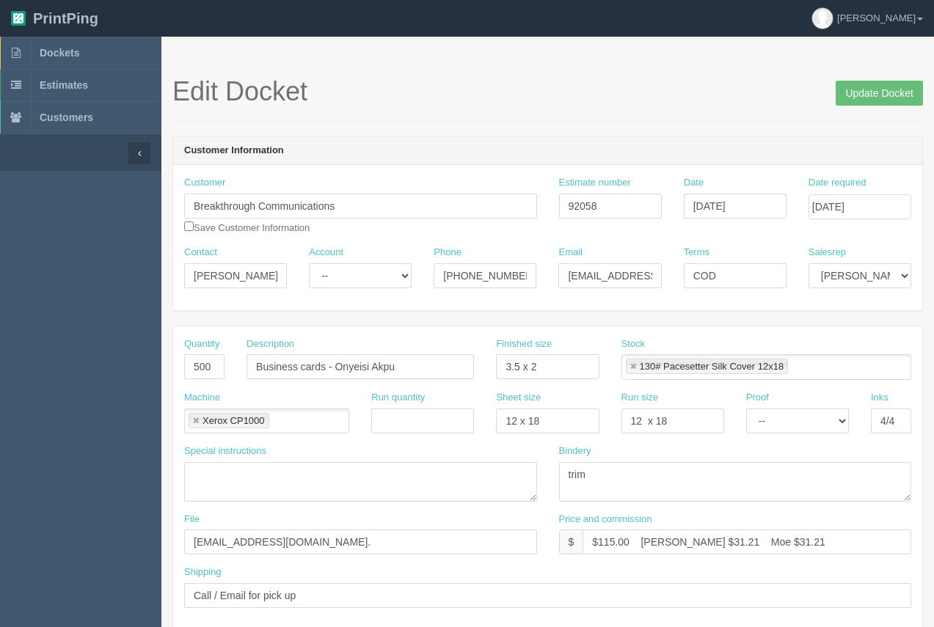 The image size is (934, 627). Describe the element at coordinates (639, 397) in the screenshot. I see `label: Run size` at that location.